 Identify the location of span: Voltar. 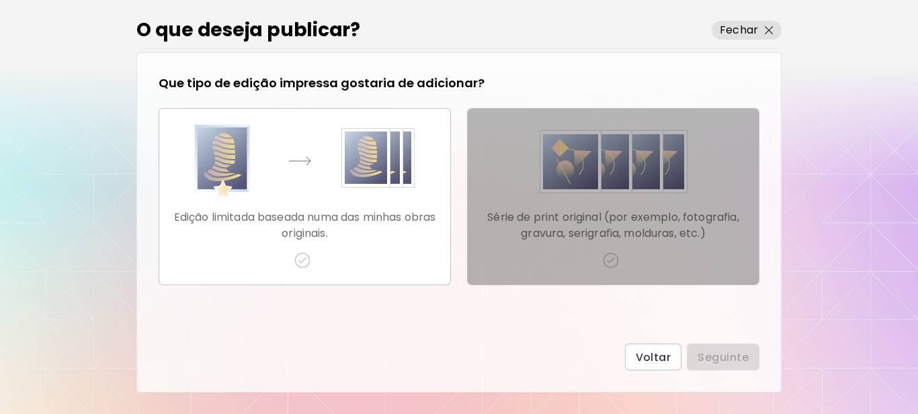
(653, 357).